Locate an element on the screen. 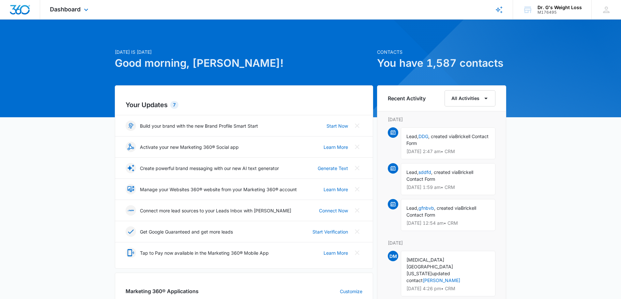 This screenshot has width=621, height=299. a: Start Verification is located at coordinates (330, 232).